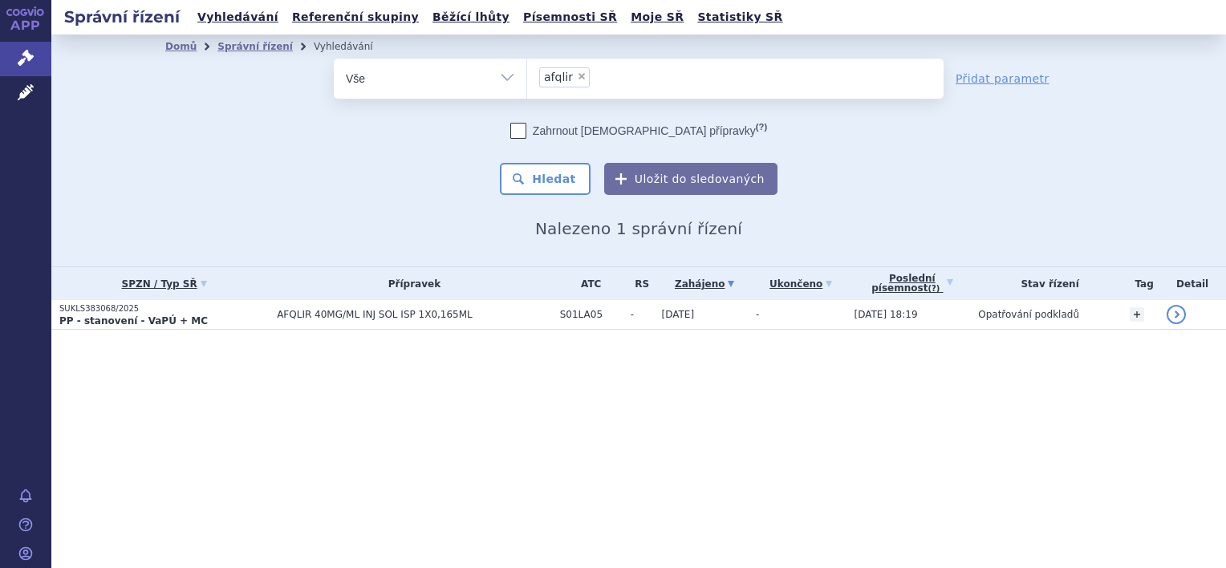 This screenshot has width=1226, height=568. What do you see at coordinates (1045, 283) in the screenshot?
I see `th: Stav řízení` at bounding box center [1045, 283].